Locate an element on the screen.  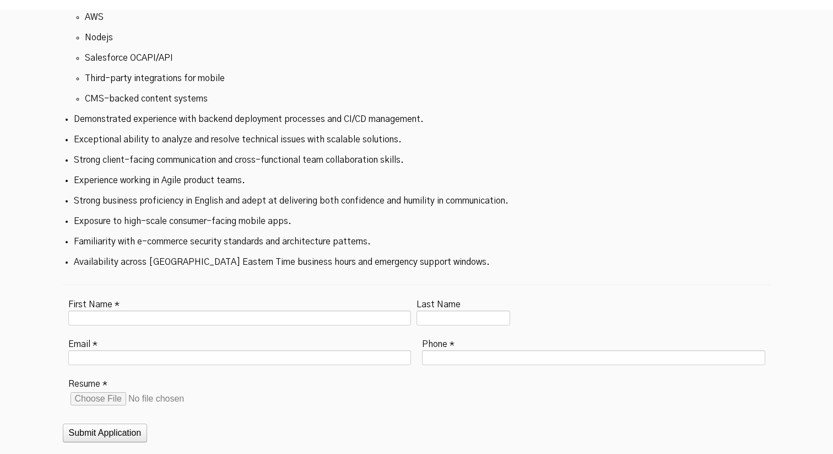
button: Submit Application is located at coordinates (105, 433).